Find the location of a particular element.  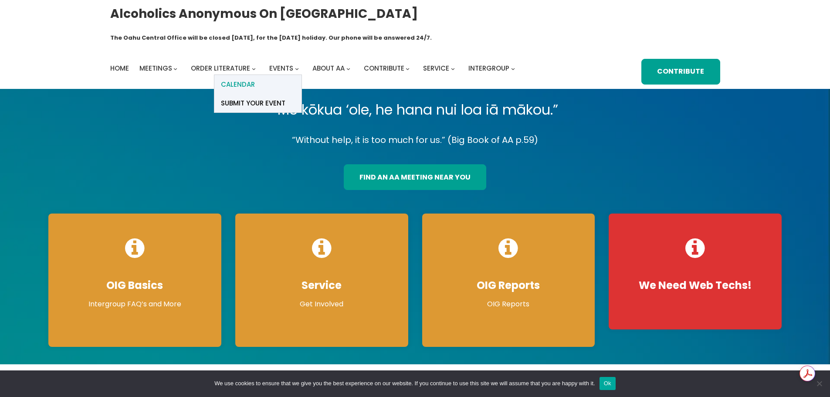

span: Intergroup is located at coordinates (489, 68).